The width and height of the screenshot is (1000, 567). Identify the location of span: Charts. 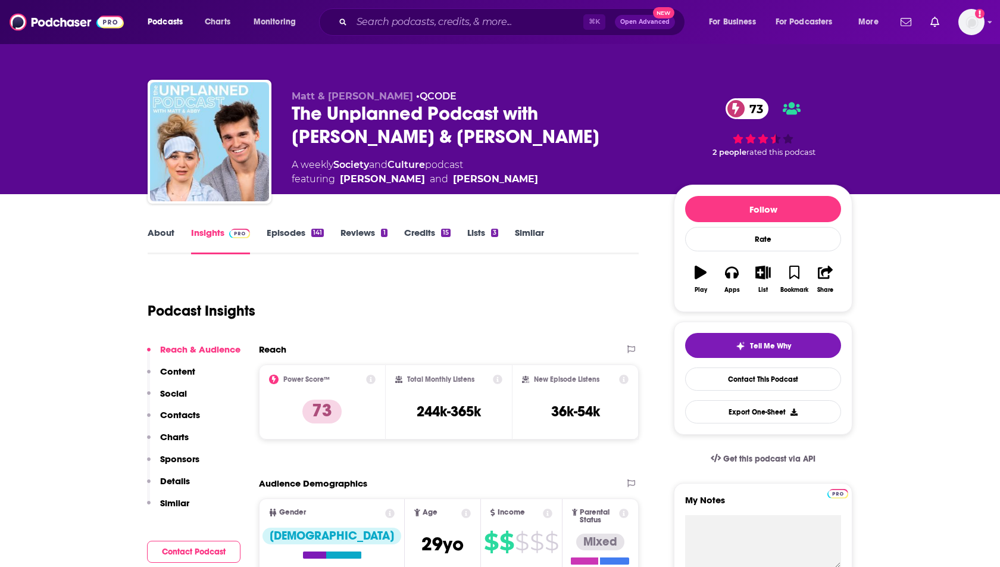
(217, 22).